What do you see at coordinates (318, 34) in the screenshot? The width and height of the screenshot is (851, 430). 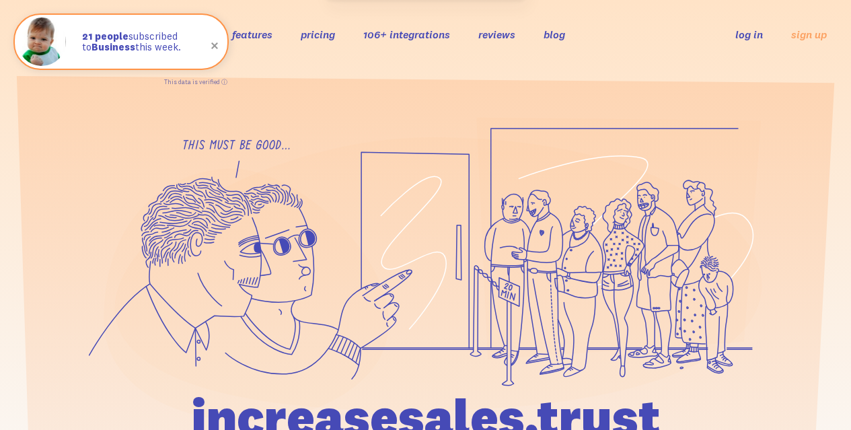 I see `a: pricing` at bounding box center [318, 34].